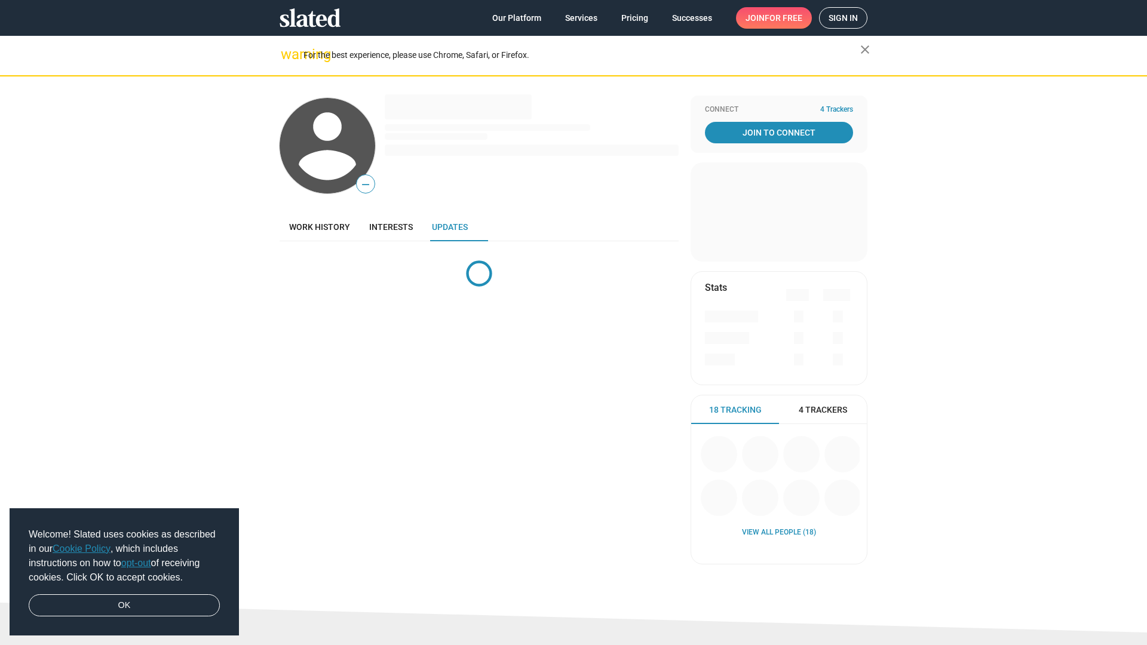 Image resolution: width=1147 pixels, height=645 pixels. What do you see at coordinates (843, 18) in the screenshot?
I see `span: Sign in` at bounding box center [843, 18].